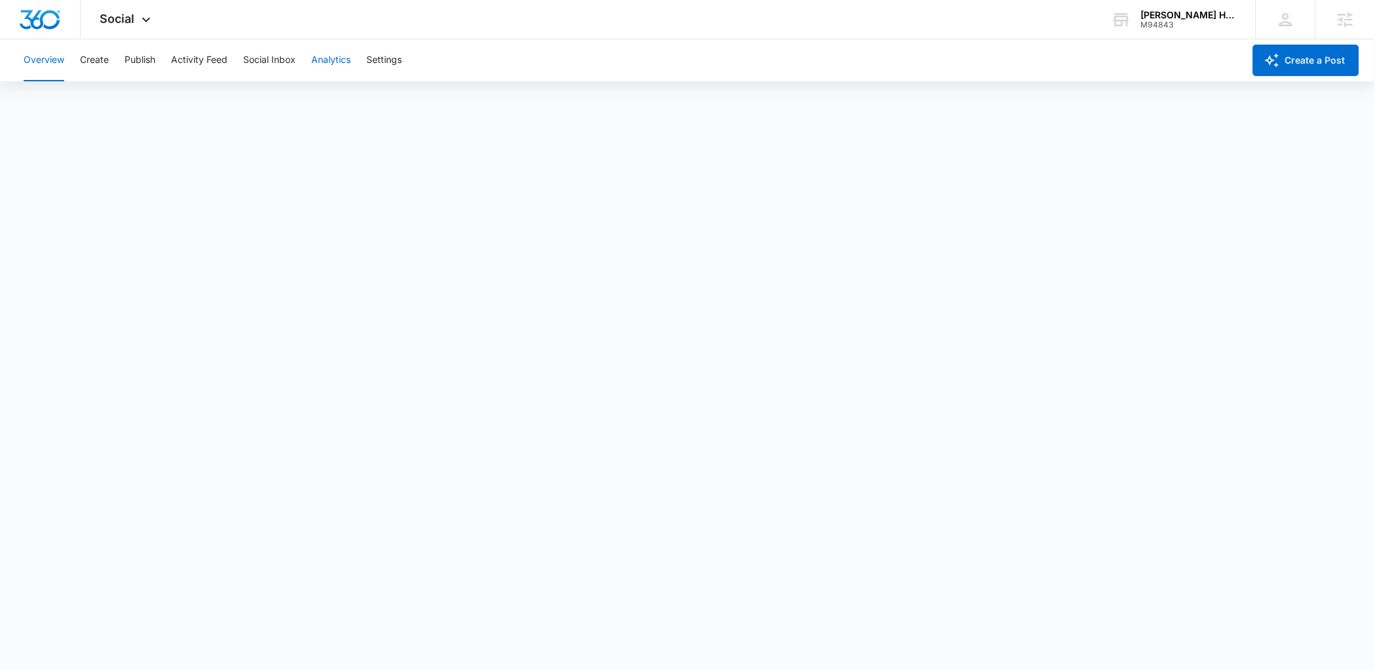  What do you see at coordinates (384, 60) in the screenshot?
I see `button: Settings` at bounding box center [384, 60].